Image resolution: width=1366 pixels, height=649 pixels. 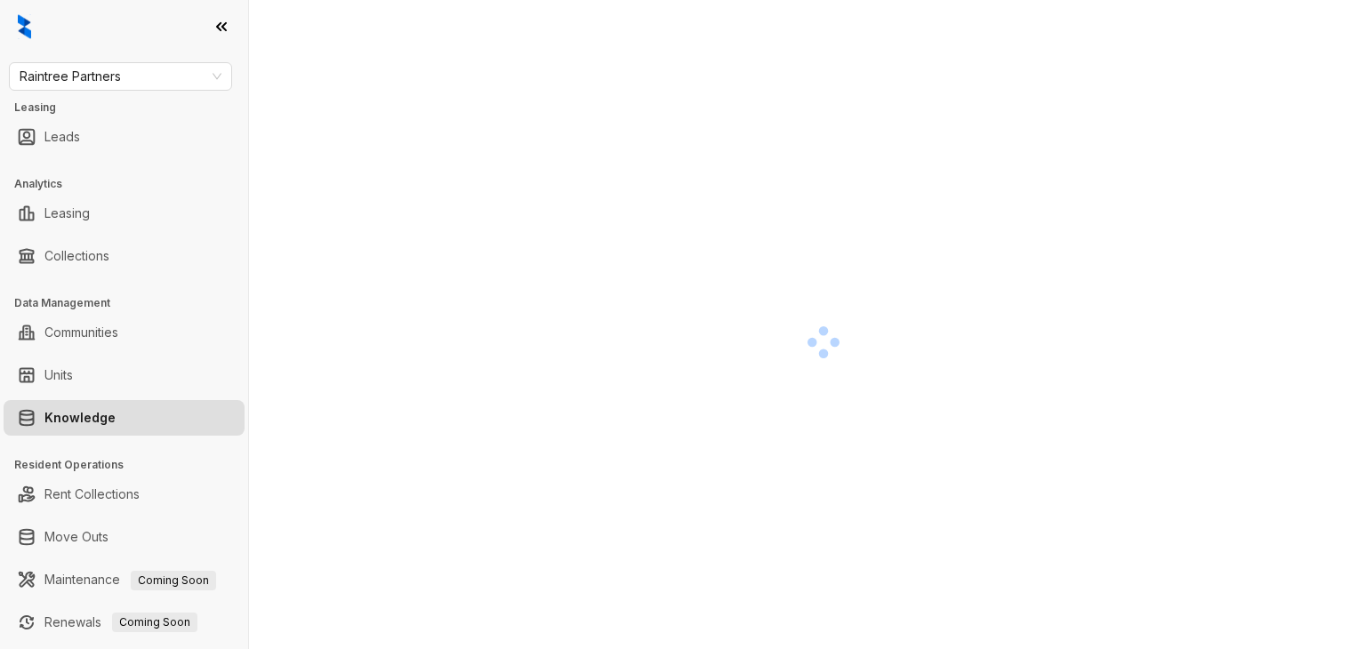 What do you see at coordinates (24, 27) in the screenshot?
I see `img: logo` at bounding box center [24, 27].